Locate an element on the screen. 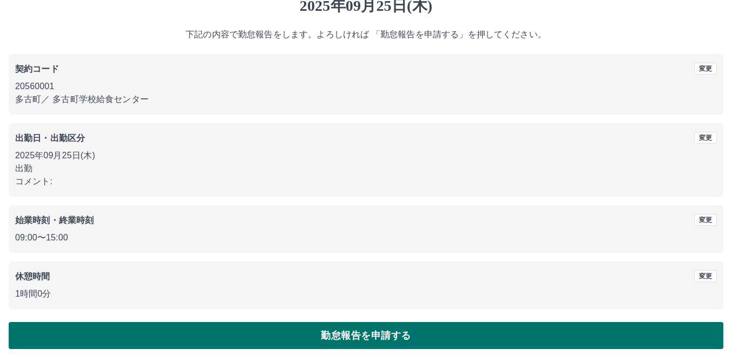 The width and height of the screenshot is (732, 362). button: 勤怠報告を申請する is located at coordinates (366, 336).